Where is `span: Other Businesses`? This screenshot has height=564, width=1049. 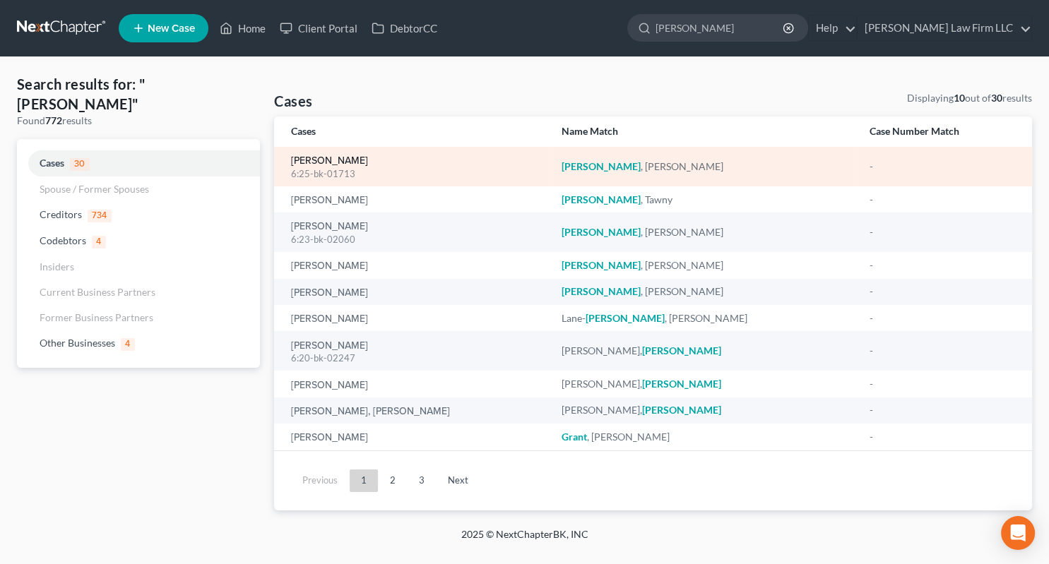
span: Other Businesses is located at coordinates (77, 343).